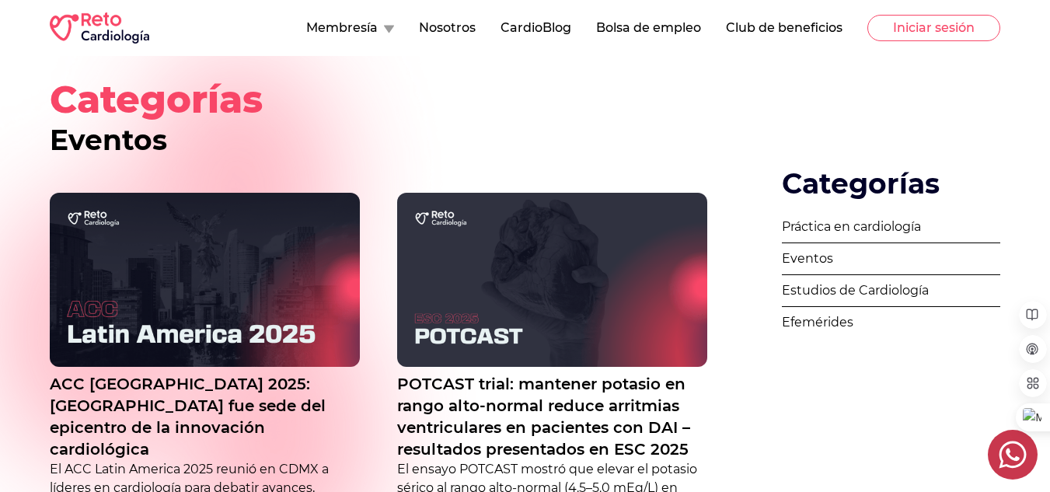  Describe the element at coordinates (648, 28) in the screenshot. I see `a: Bolsa de empleo` at that location.